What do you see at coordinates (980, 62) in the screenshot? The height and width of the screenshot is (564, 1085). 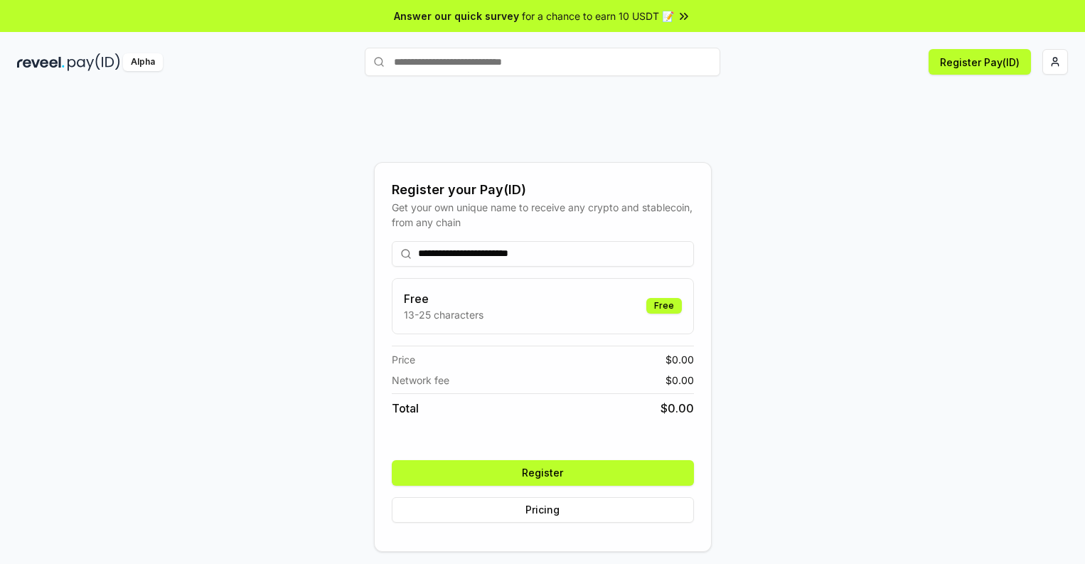 I see `button: Register Pay(ID)` at bounding box center [980, 62].